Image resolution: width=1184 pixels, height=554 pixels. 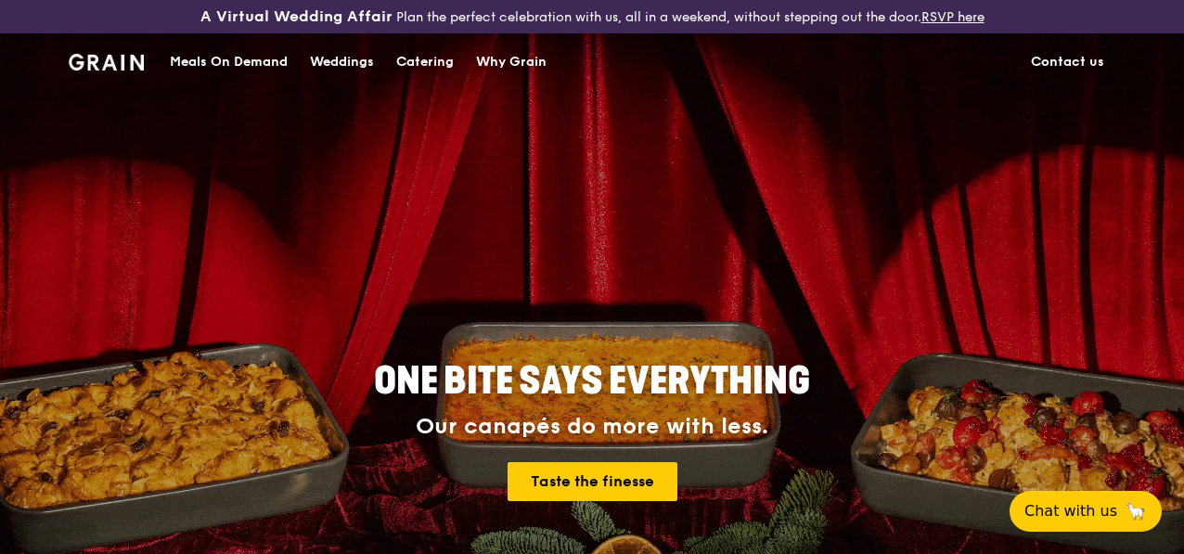 I want to click on a: Catering, so click(x=425, y=62).